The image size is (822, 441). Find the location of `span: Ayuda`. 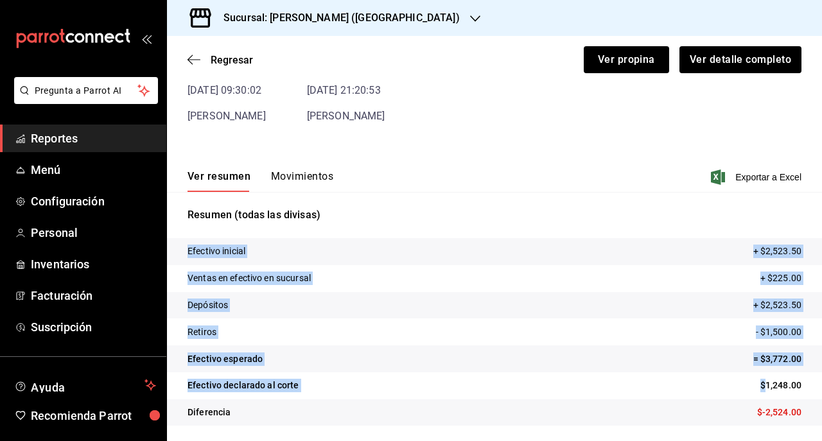

span: Ayuda is located at coordinates (85, 385).